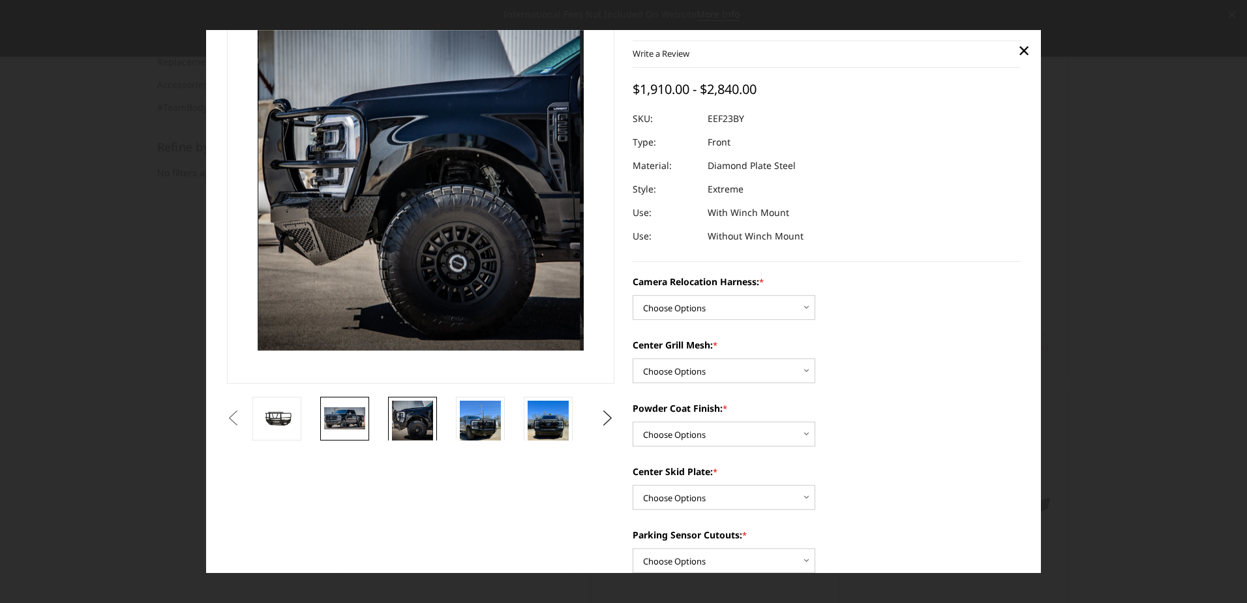 The width and height of the screenshot is (1247, 603). What do you see at coordinates (665, 190) in the screenshot?
I see `dt: Style:` at bounding box center [665, 190].